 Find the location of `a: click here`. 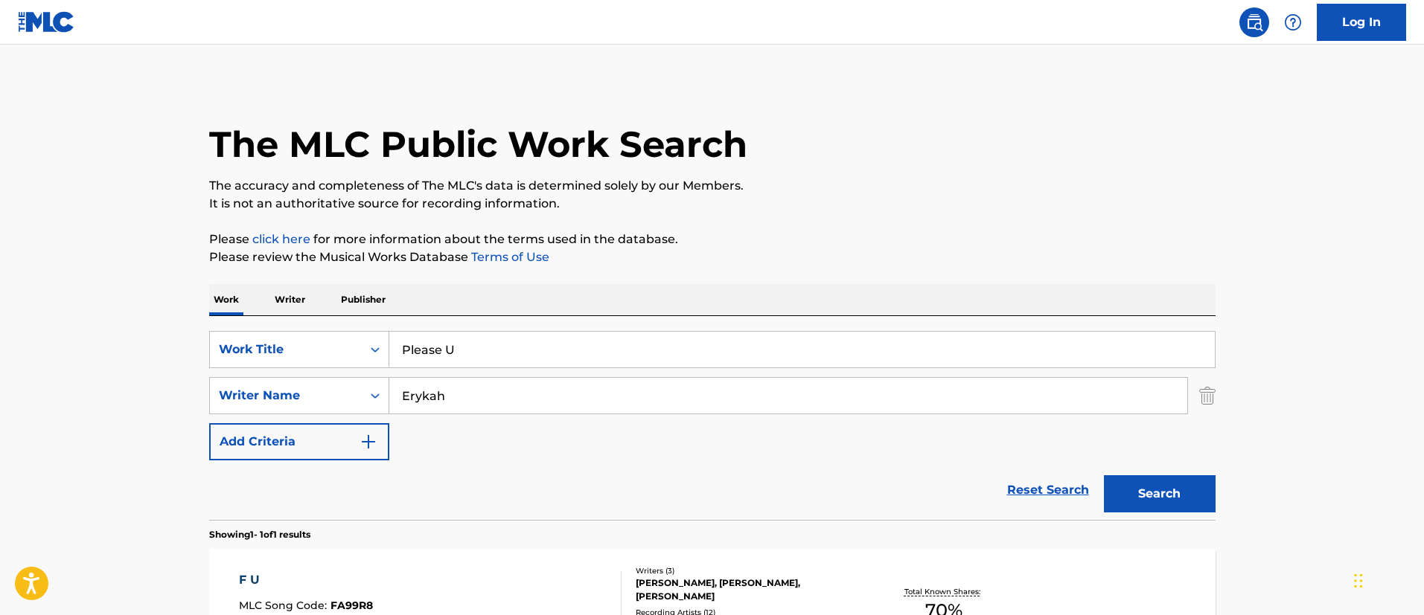

a: click here is located at coordinates (281, 239).